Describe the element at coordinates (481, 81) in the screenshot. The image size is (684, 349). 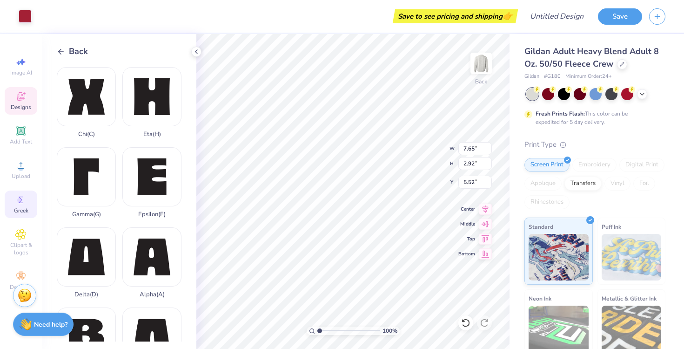
I see `div: Back` at that location.